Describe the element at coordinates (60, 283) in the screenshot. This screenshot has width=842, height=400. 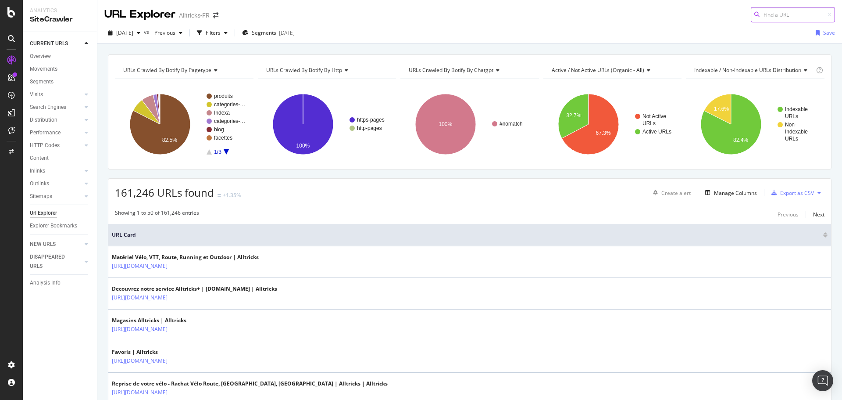
I see `a: Analysis Info` at that location.